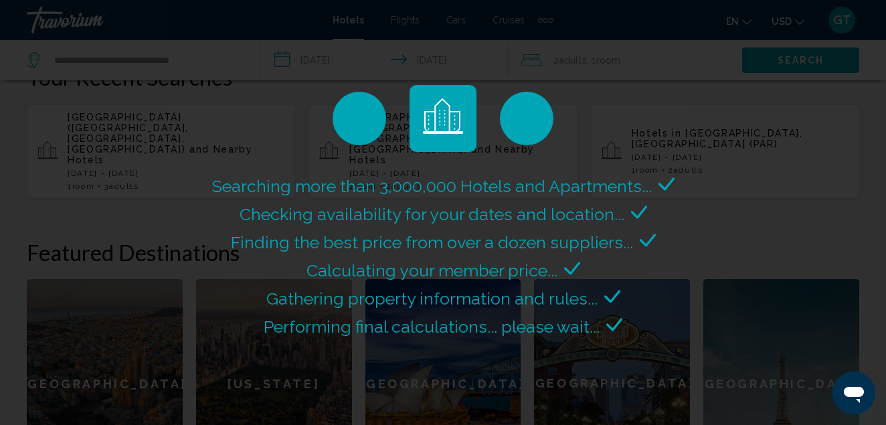 The height and width of the screenshot is (425, 886). I want to click on span: Calculating your member price..., so click(432, 270).